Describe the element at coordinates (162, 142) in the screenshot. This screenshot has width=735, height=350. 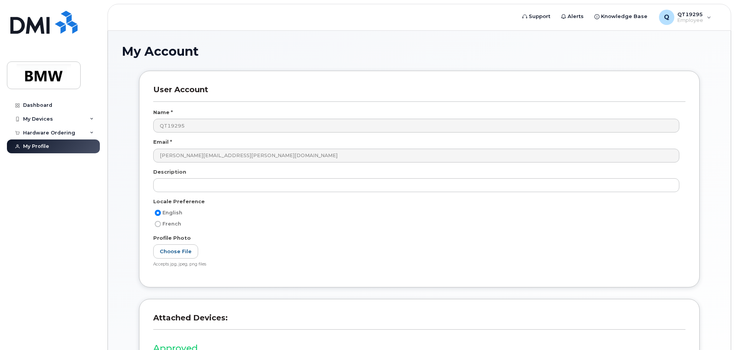
I see `label: Email *` at that location.